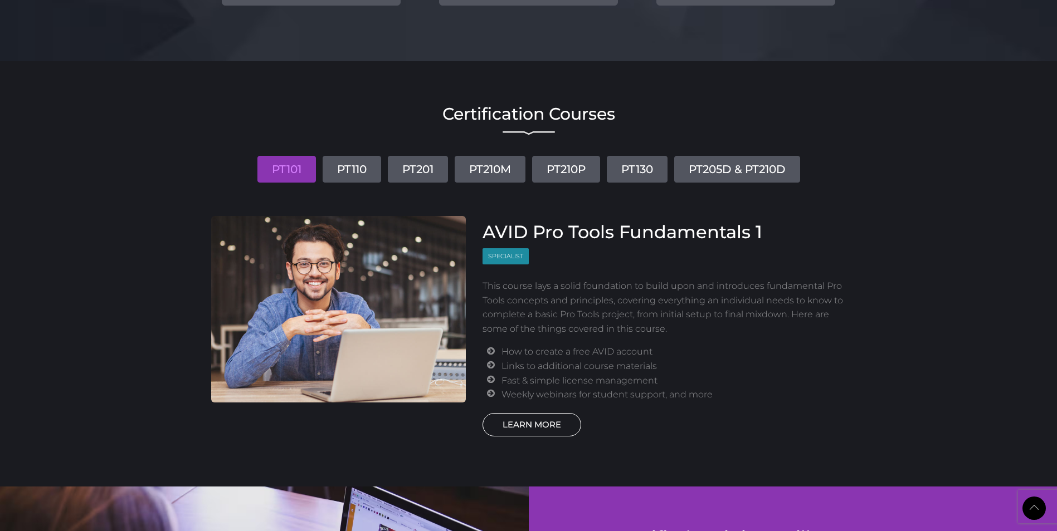 Image resolution: width=1057 pixels, height=531 pixels. What do you see at coordinates (673, 395) in the screenshot?
I see `li: Weekly webinars for student support, and more` at bounding box center [673, 395].